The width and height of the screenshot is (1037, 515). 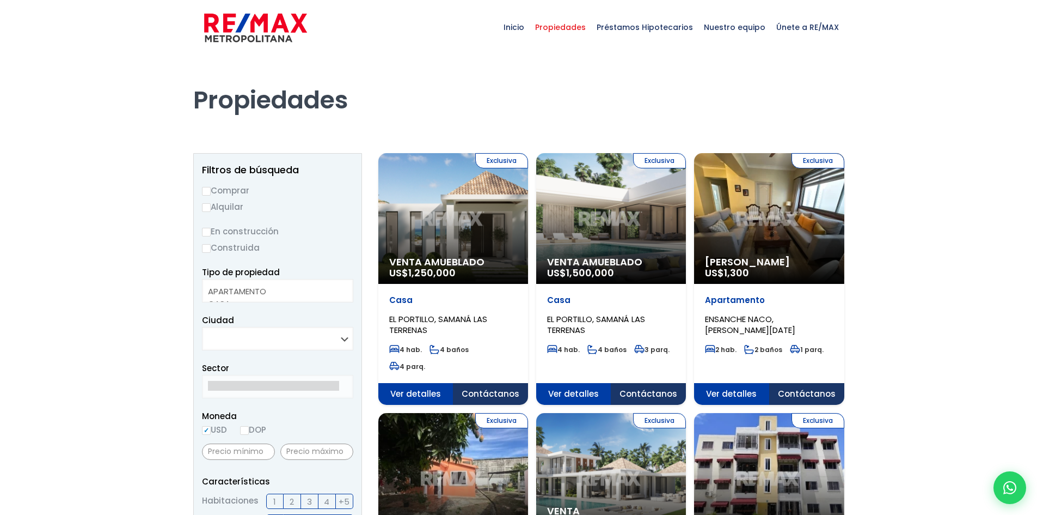 I want to click on span: 4, so click(x=327, y=501).